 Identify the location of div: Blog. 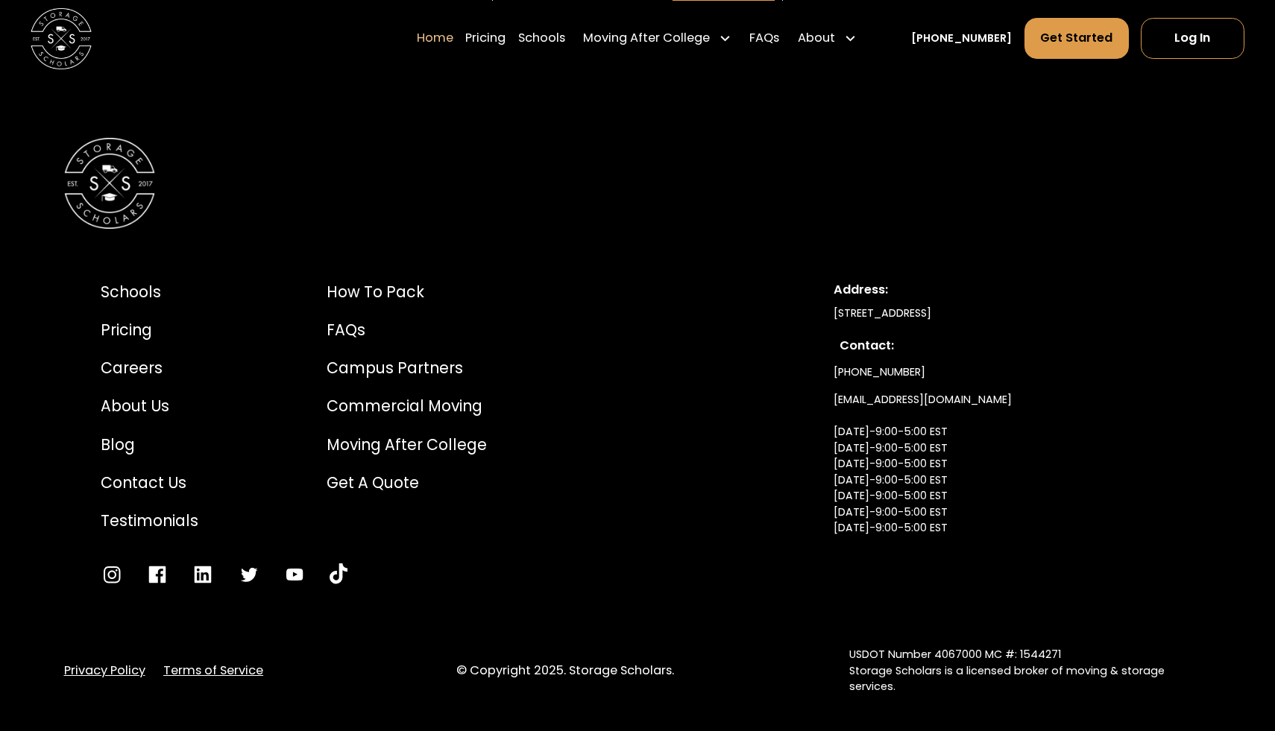
(149, 445).